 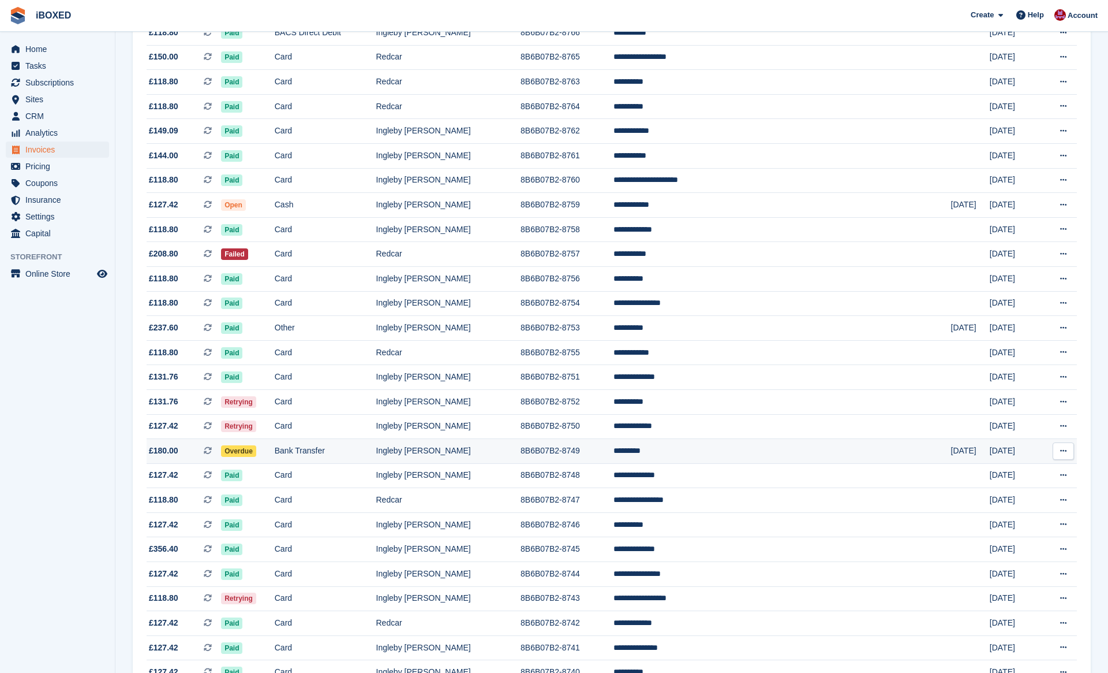 I want to click on td: 8B6B07B2-8741, so click(x=567, y=647).